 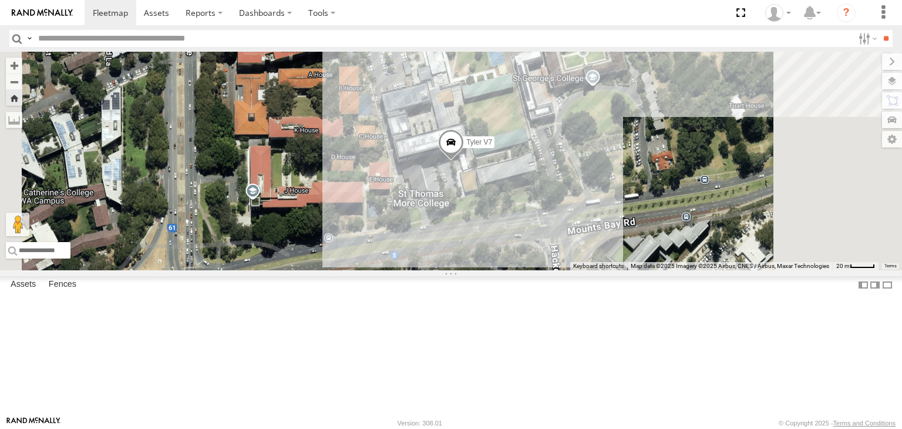 What do you see at coordinates (866, 38) in the screenshot?
I see `label: Search Filter Options` at bounding box center [866, 38].